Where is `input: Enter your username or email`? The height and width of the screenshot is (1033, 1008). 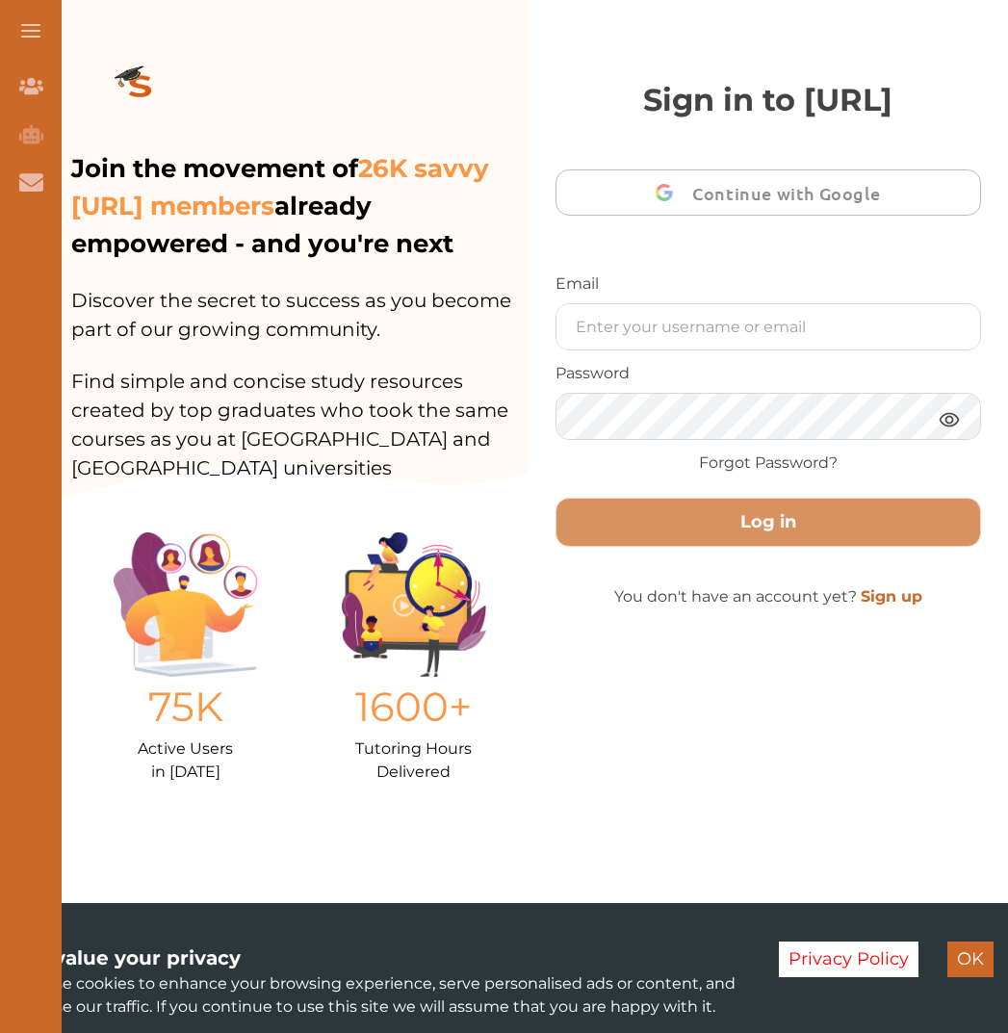
input: Enter your username or email is located at coordinates (769, 326).